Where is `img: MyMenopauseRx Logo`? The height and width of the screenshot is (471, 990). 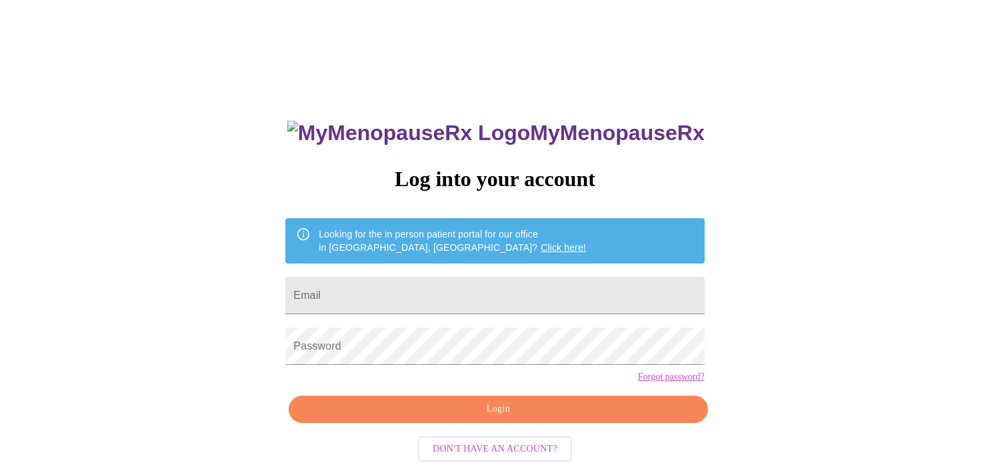
img: MyMenopauseRx Logo is located at coordinates (409, 133).